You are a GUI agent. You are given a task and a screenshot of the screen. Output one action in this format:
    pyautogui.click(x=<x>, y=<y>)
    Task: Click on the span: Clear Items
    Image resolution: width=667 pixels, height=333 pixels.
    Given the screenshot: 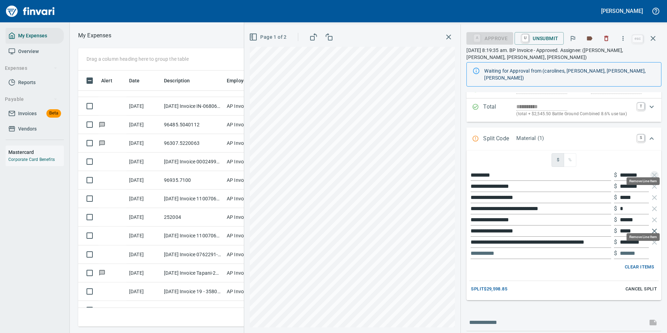 What is the action you would take?
    pyautogui.click(x=640, y=267)
    